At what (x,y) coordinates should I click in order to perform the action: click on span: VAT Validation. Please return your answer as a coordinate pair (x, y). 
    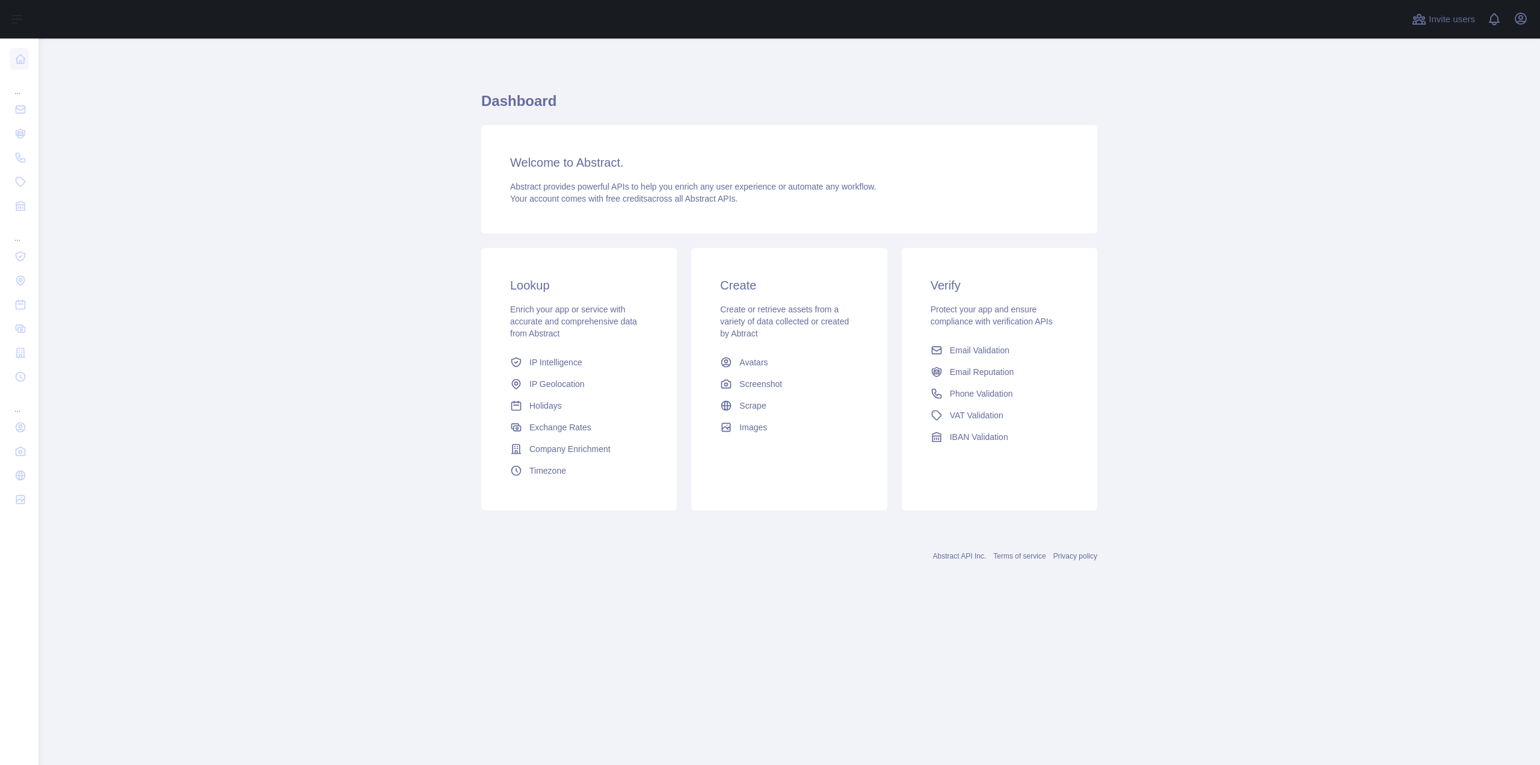
    Looking at the image, I should click on (977, 415).